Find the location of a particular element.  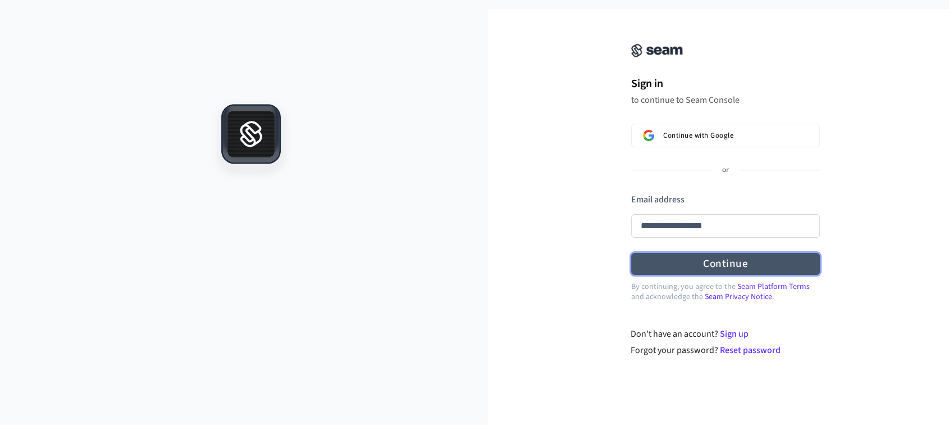

label: Email address is located at coordinates (658, 199).